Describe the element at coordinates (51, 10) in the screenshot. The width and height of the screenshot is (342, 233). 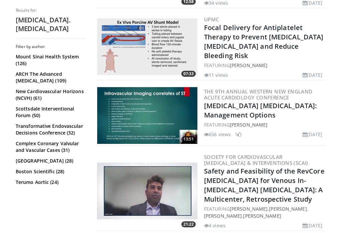
I see `p: Results for:` at that location.